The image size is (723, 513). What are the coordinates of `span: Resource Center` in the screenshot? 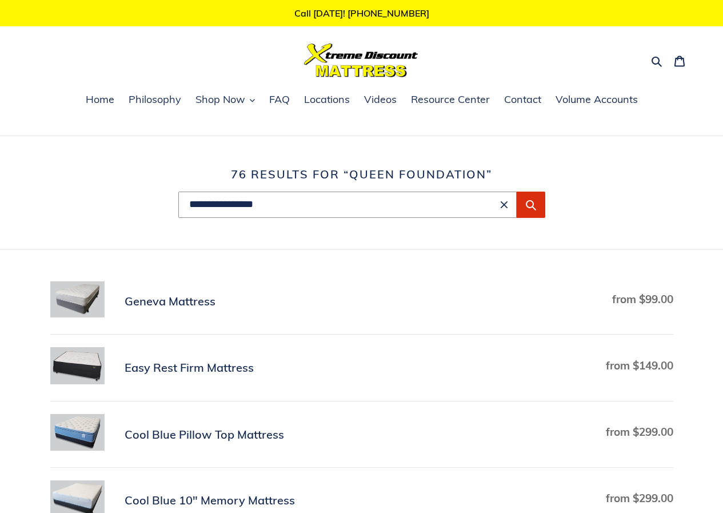 It's located at (451, 99).